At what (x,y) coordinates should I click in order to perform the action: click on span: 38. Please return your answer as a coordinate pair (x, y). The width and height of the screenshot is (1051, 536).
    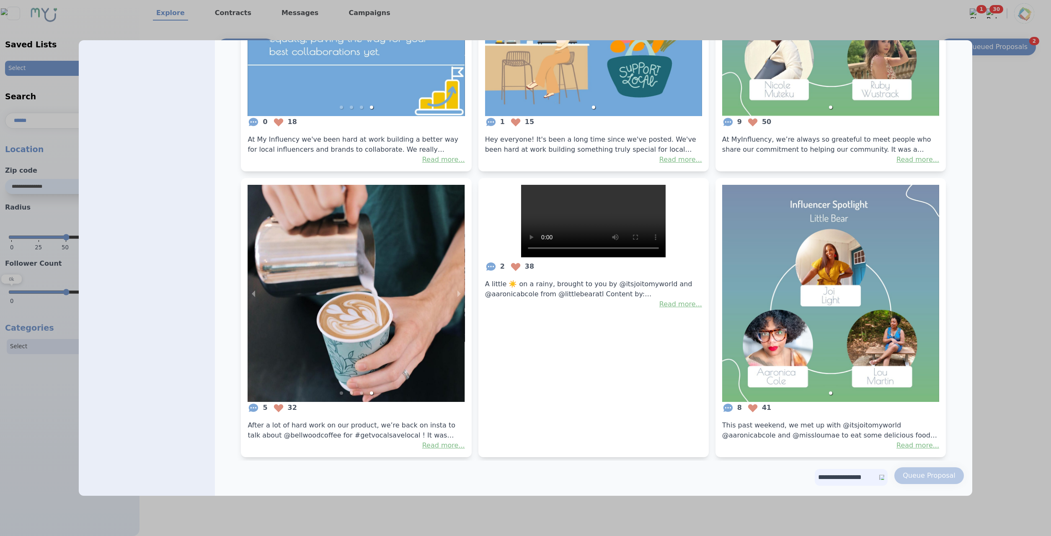
    Looking at the image, I should click on (522, 266).